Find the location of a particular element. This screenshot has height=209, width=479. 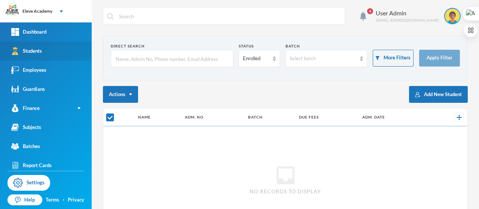

div: Students is located at coordinates (27, 51).